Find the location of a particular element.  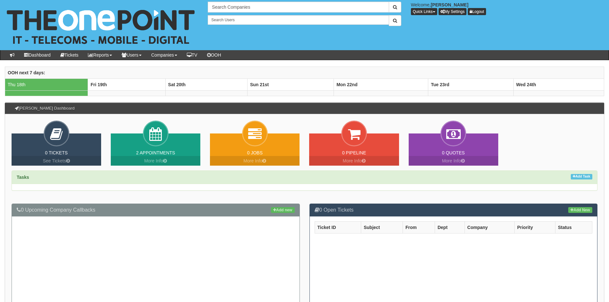

th: Sun 21st is located at coordinates (290, 84).